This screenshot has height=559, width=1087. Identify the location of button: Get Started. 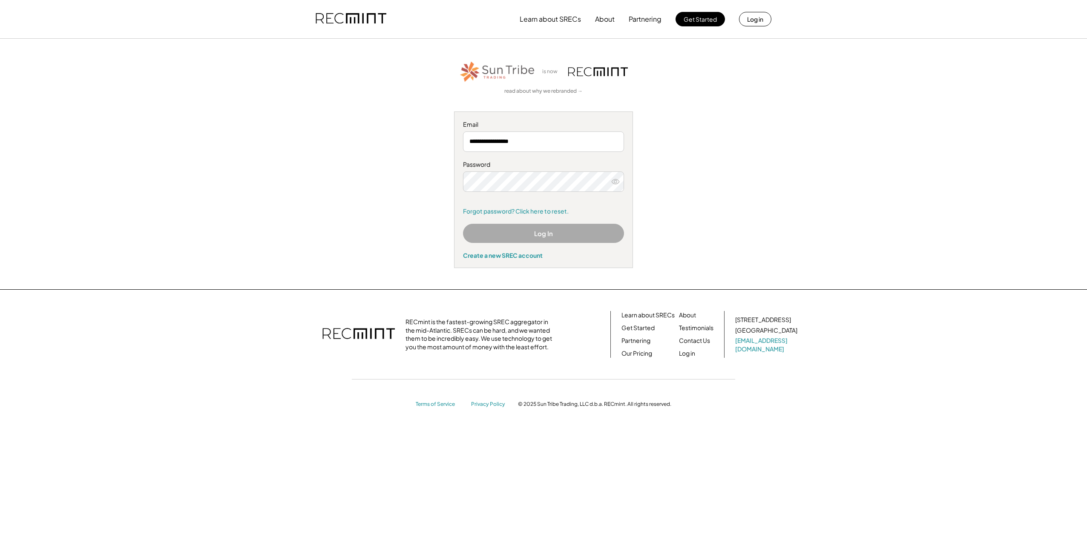
(700, 19).